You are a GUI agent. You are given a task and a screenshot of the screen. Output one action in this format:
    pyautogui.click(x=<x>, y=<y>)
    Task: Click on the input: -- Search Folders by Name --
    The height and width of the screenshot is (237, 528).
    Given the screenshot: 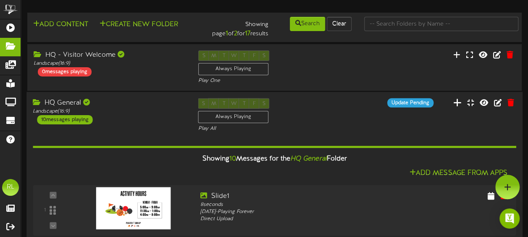 What is the action you would take?
    pyautogui.click(x=441, y=24)
    